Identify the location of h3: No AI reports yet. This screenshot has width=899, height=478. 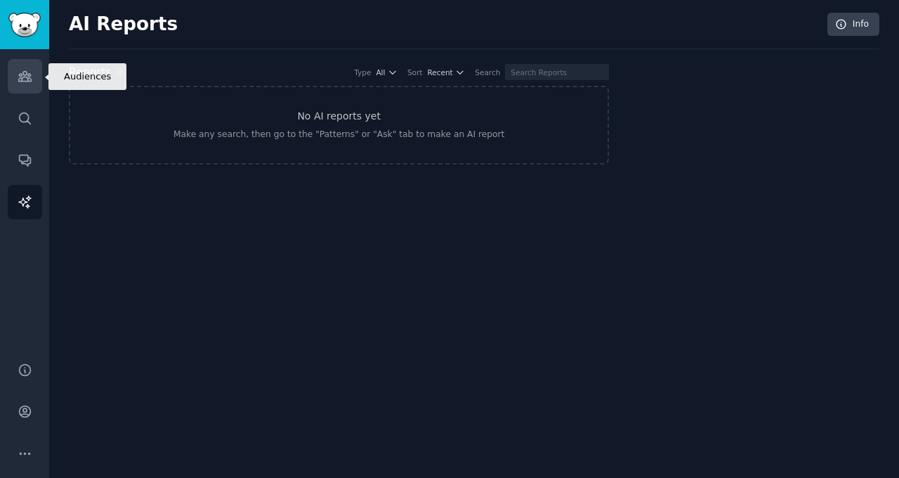
(338, 116).